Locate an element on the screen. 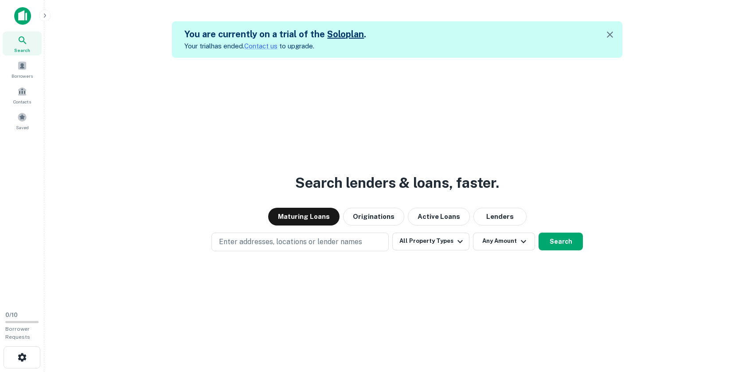 This screenshot has width=750, height=372. button: Enter addresses, locations or lender names is located at coordinates (300, 242).